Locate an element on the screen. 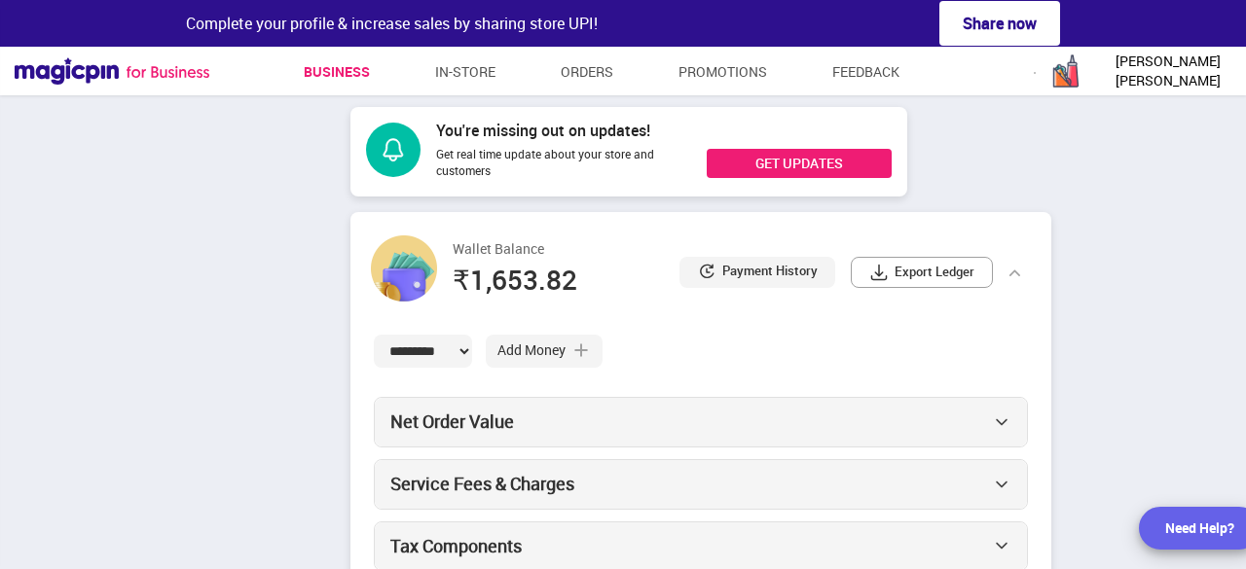 This screenshot has width=1246, height=569. img: NewWalletSign.12ec2827.png is located at coordinates (404, 269).